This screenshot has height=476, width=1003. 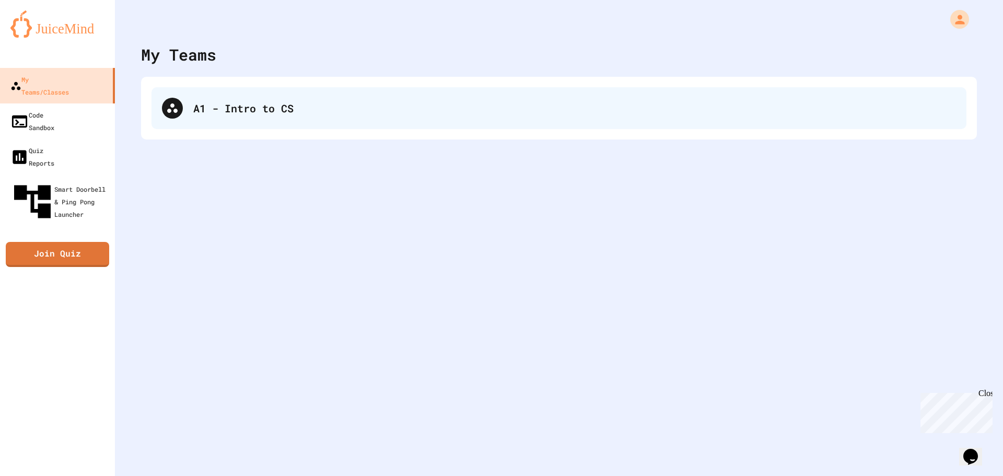 What do you see at coordinates (32, 157) in the screenshot?
I see `div: Quiz Reports` at bounding box center [32, 157].